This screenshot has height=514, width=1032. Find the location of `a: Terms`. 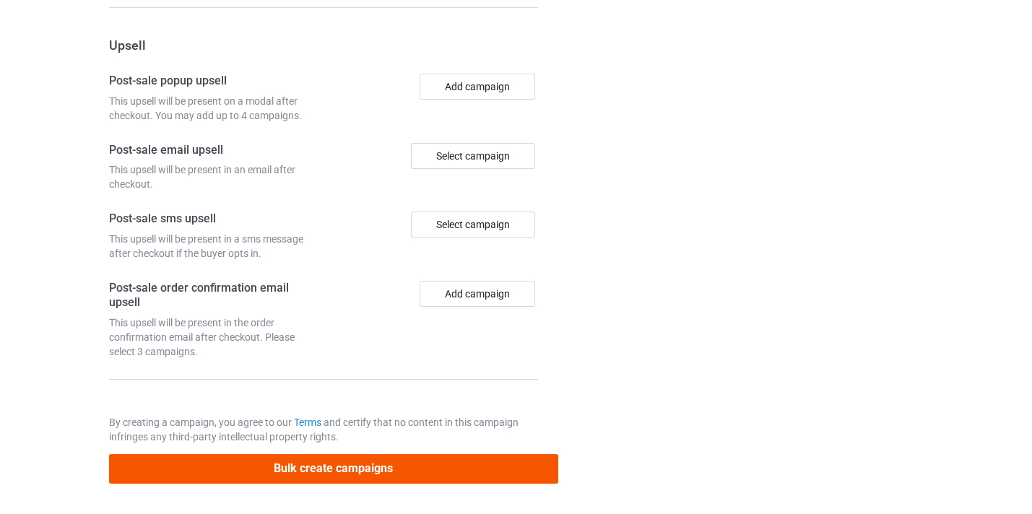

a: Terms is located at coordinates (308, 422).